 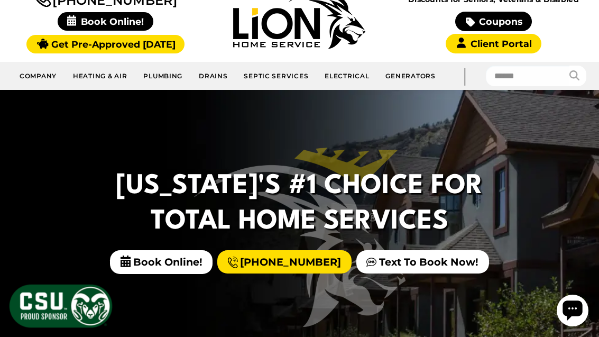 I want to click on a: Electrical, so click(x=347, y=76).